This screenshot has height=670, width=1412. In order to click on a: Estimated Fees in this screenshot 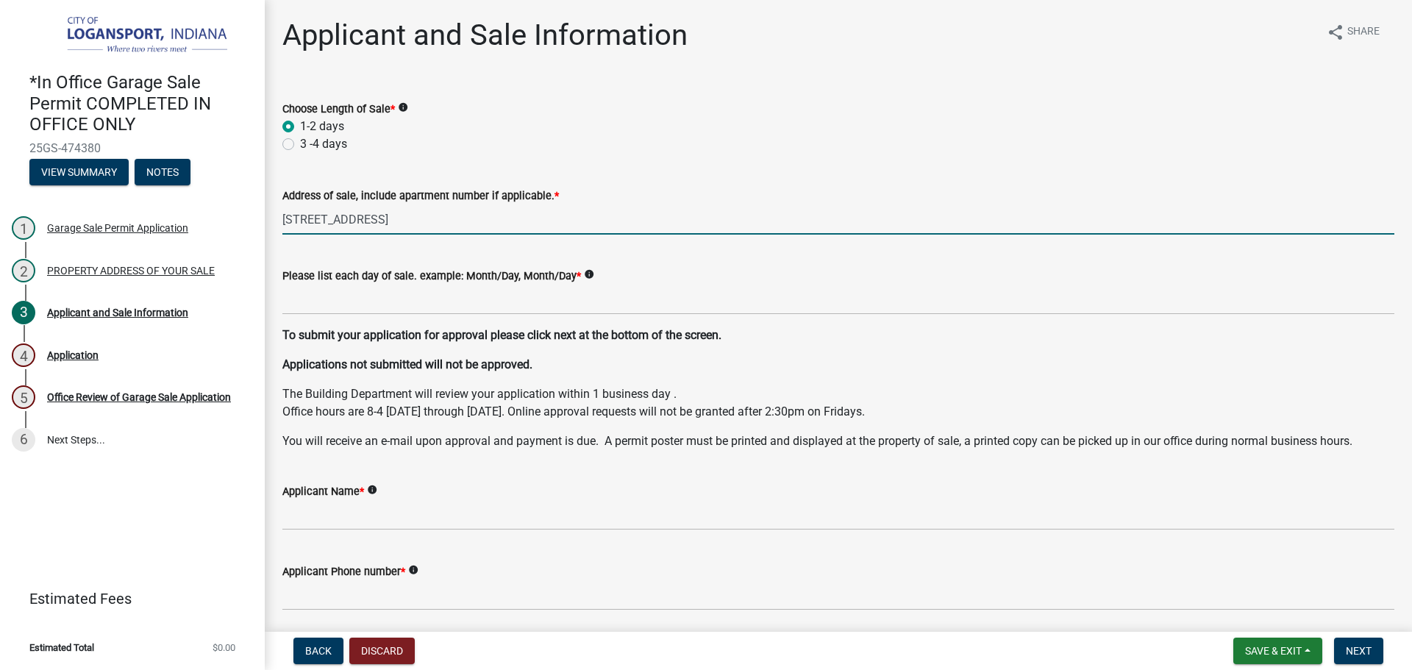, I will do `click(126, 598)`.